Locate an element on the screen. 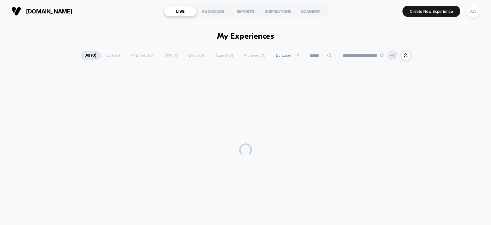 The image size is (491, 225). div: REPORTS is located at coordinates (246, 11).